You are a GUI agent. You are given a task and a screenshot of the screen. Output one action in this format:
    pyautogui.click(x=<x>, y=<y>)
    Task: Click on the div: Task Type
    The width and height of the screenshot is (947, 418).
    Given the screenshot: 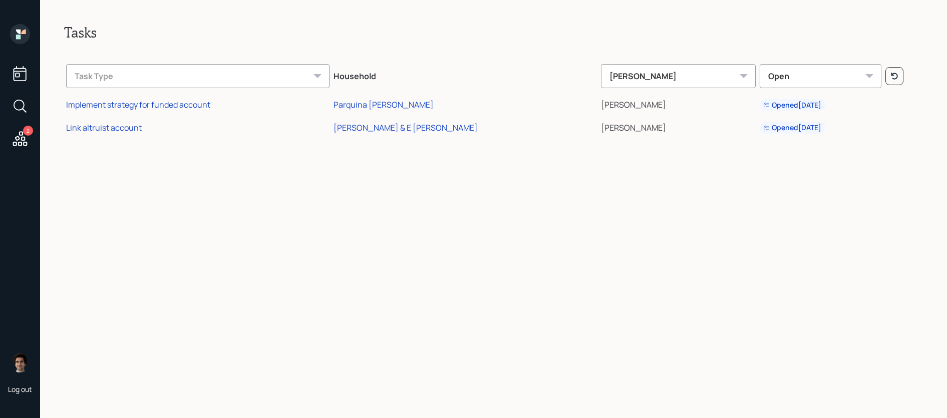 What is the action you would take?
    pyautogui.click(x=198, y=76)
    